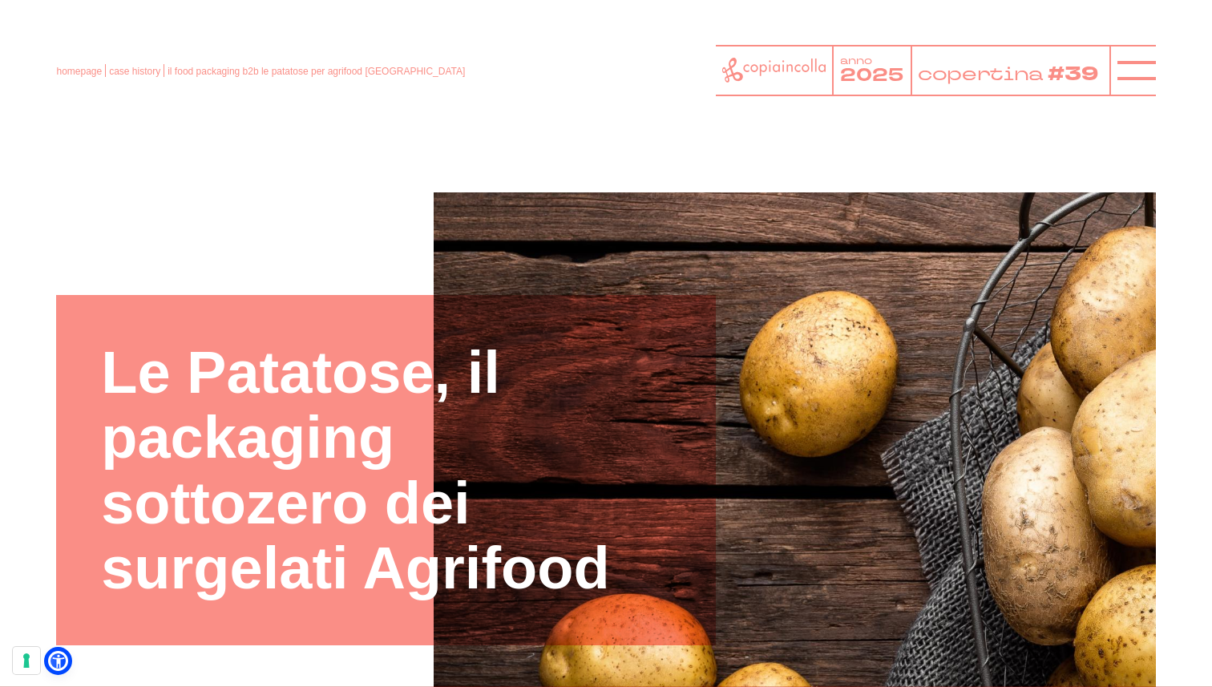 This screenshot has width=1212, height=687. I want to click on h1: Le Patatose, il packaging sottozero dei surgelati Agrifood, so click(386, 471).